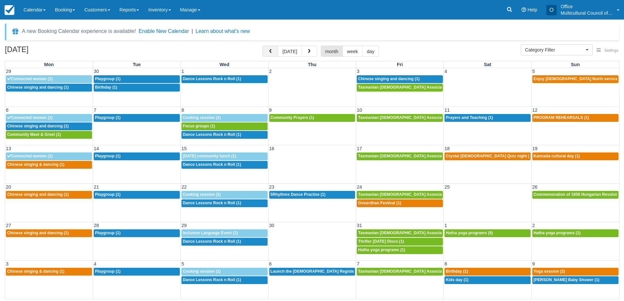 This screenshot has width=624, height=301. What do you see at coordinates (370, 51) in the screenshot?
I see `button: day` at bounding box center [370, 51].